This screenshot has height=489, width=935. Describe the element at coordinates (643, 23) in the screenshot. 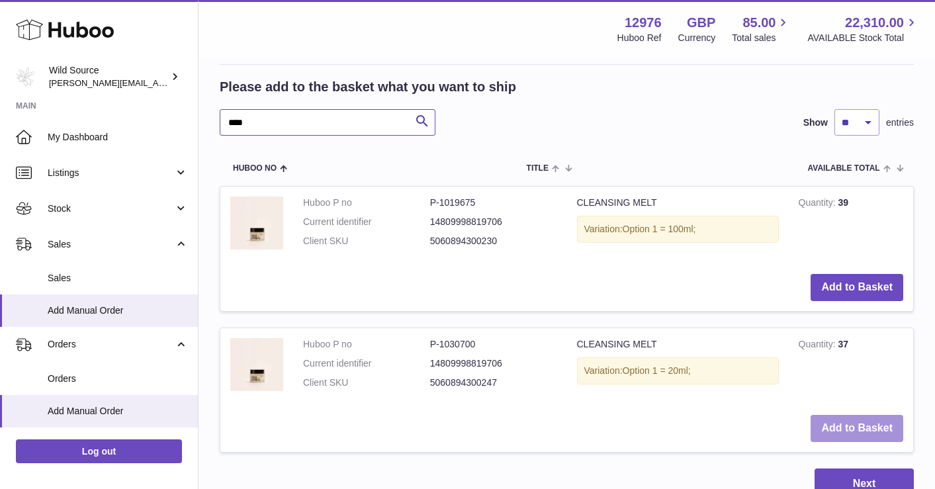

I see `strong: 12976` at that location.